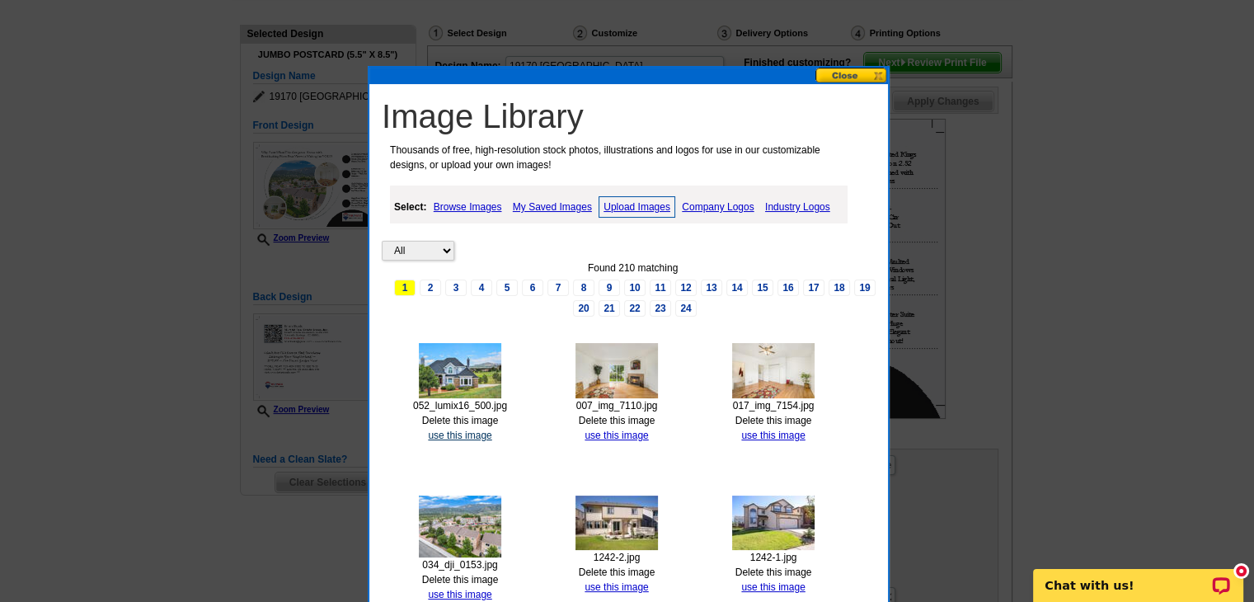 Image resolution: width=1254 pixels, height=602 pixels. What do you see at coordinates (460, 565) in the screenshot?
I see `div: 034_dji_0153.jpg` at bounding box center [460, 565].